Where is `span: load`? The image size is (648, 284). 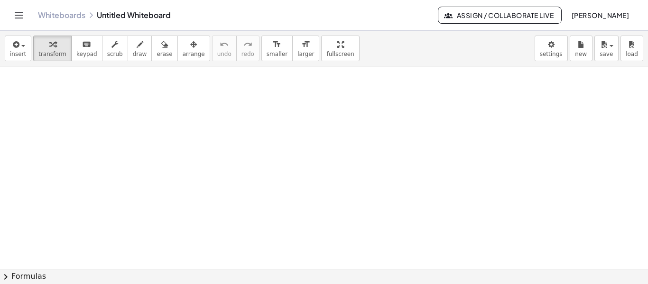 span: load is located at coordinates (632, 54).